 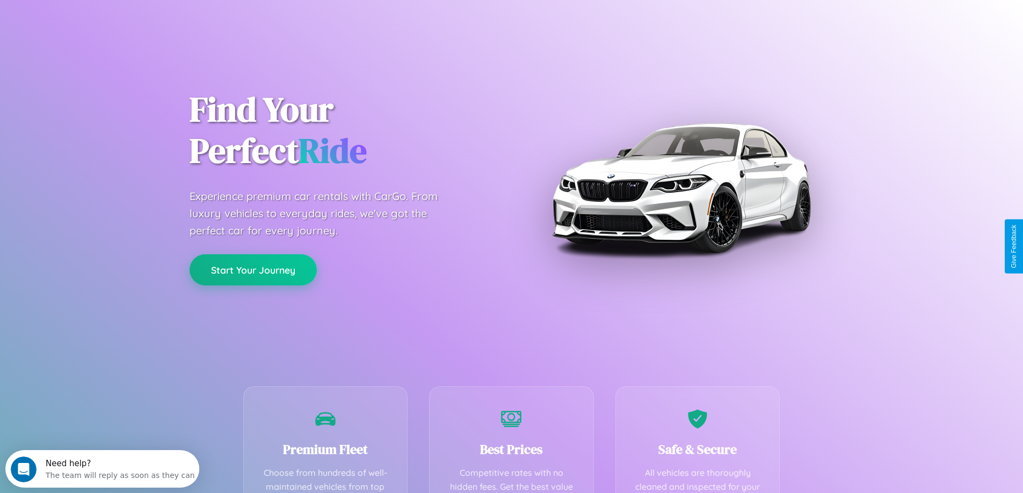 I want to click on h1: Find Your Perfect, so click(x=343, y=130).